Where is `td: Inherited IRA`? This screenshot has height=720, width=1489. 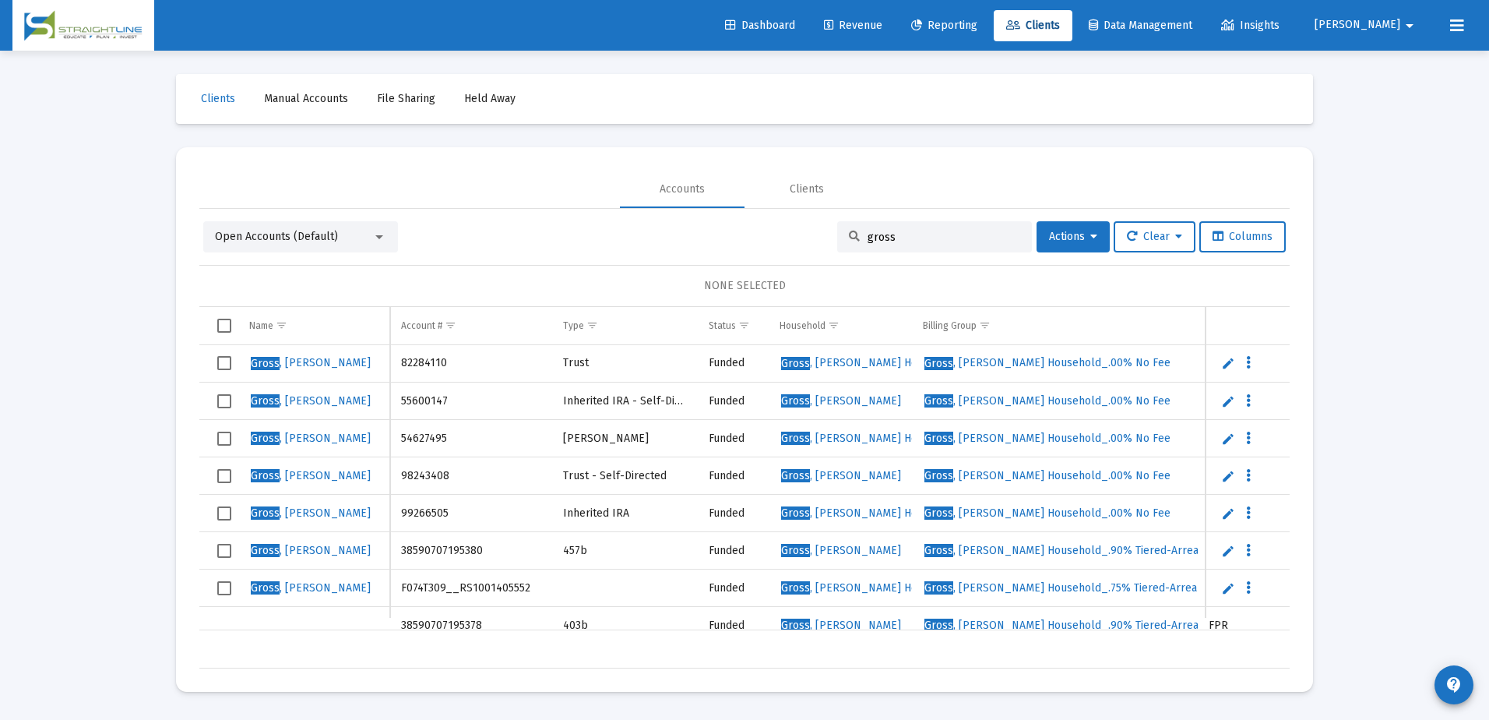 td: Inherited IRA is located at coordinates (625, 513).